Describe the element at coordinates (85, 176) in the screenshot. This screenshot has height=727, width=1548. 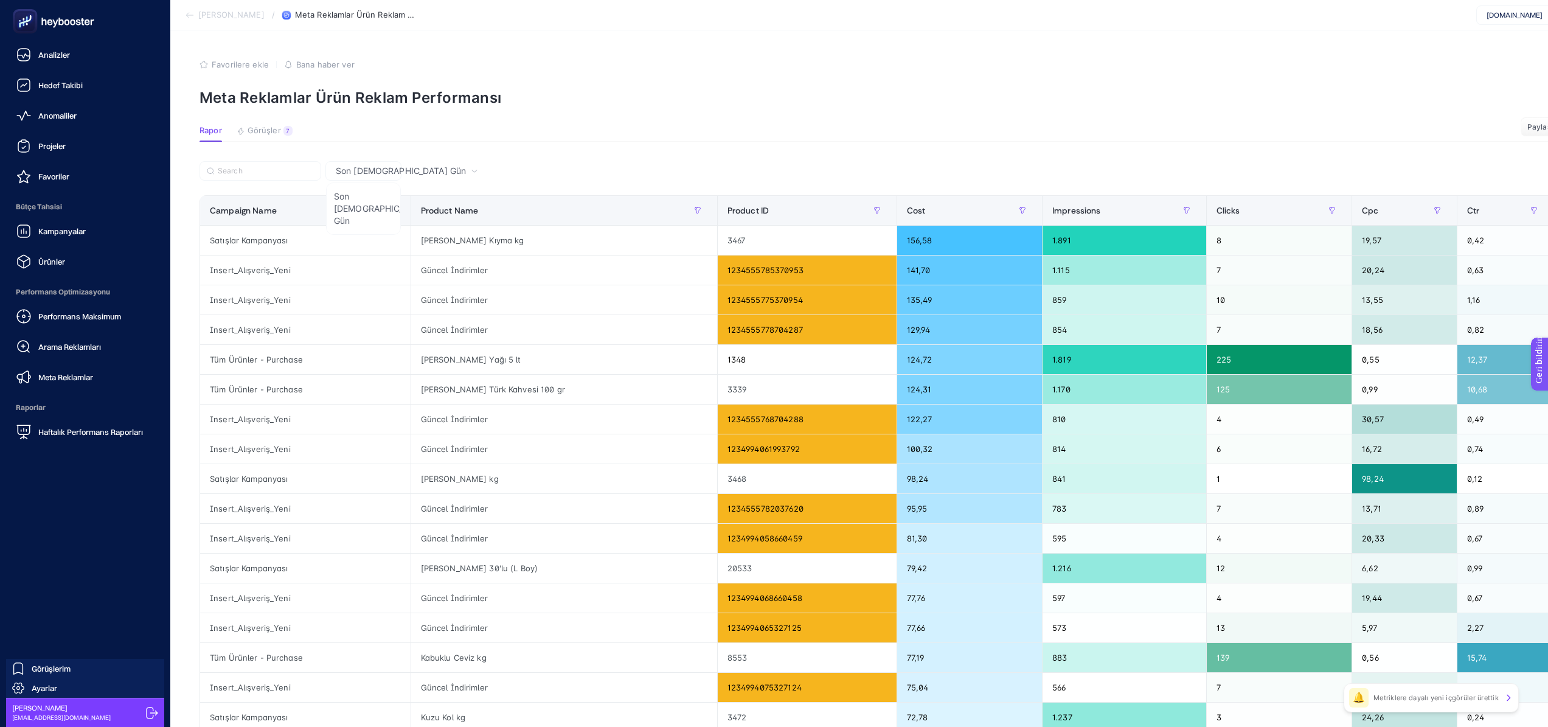
I see `a: Favoriler` at that location.